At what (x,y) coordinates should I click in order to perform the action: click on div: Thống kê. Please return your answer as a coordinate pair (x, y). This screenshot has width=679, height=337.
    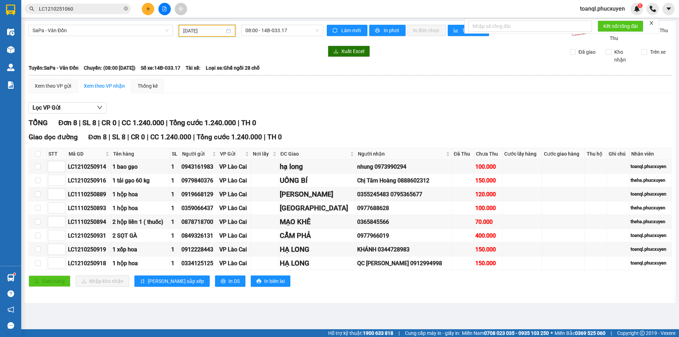
    Looking at the image, I should click on (148, 86).